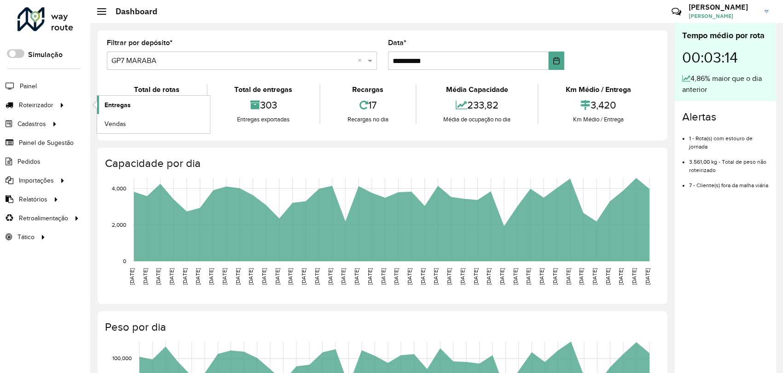  Describe the element at coordinates (124, 261) in the screenshot. I see `text: 0` at that location.